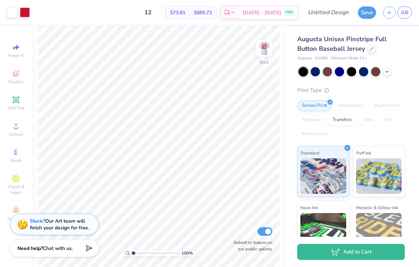 The image size is (419, 267). What do you see at coordinates (351, 90) in the screenshot?
I see `div: Print Type` at bounding box center [351, 90].